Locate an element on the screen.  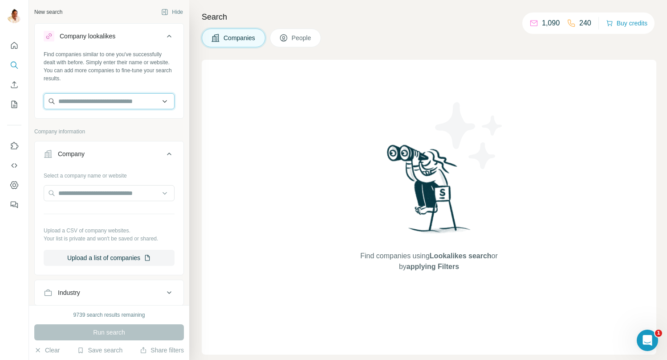
button: Upload a list of companies is located at coordinates (109, 257).